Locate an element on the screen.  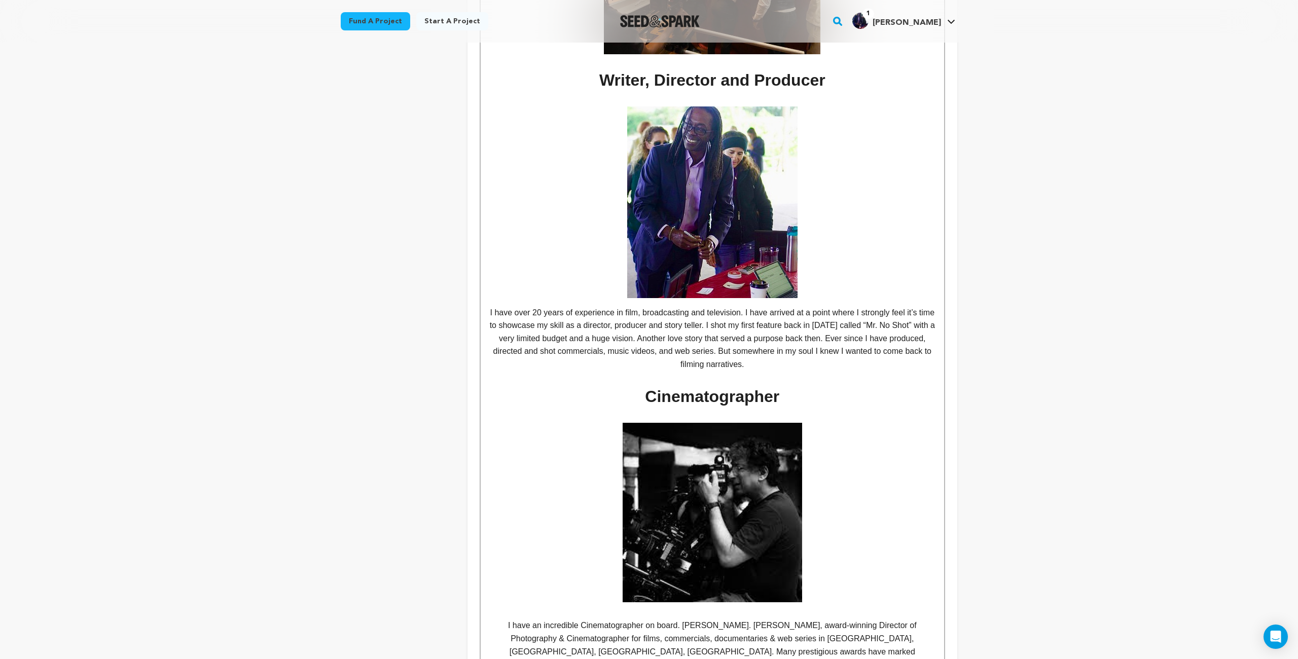
img: 1757780220-Faroukh.jpeg is located at coordinates (712, 513).